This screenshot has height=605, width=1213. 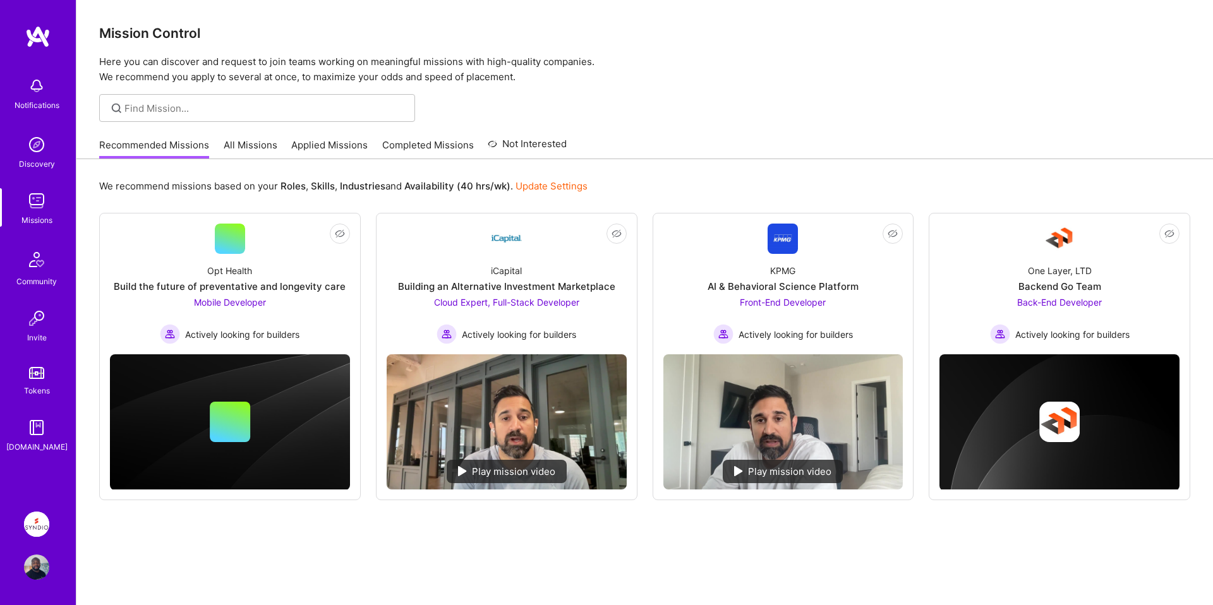 What do you see at coordinates (507, 286) in the screenshot?
I see `div: Building an Alternative Investment Marketplace` at bounding box center [507, 286].